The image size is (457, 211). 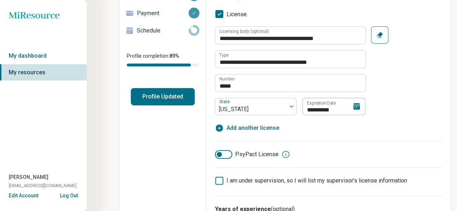 I want to click on span: License, so click(x=237, y=14).